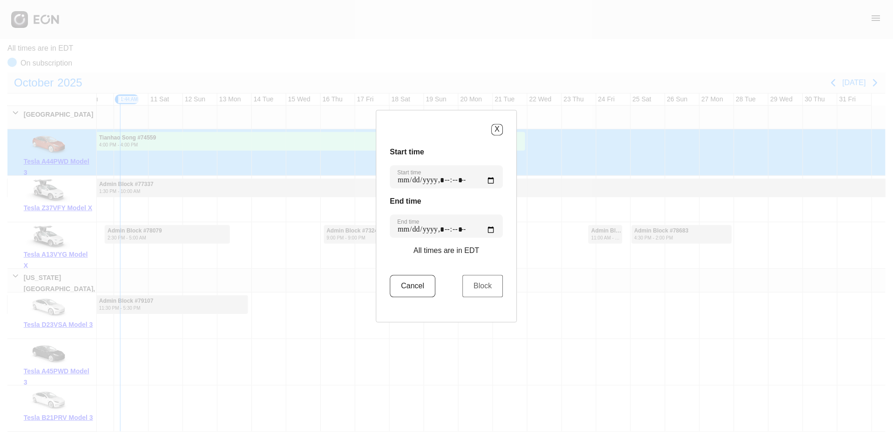 The height and width of the screenshot is (432, 893). I want to click on button: Block, so click(482, 286).